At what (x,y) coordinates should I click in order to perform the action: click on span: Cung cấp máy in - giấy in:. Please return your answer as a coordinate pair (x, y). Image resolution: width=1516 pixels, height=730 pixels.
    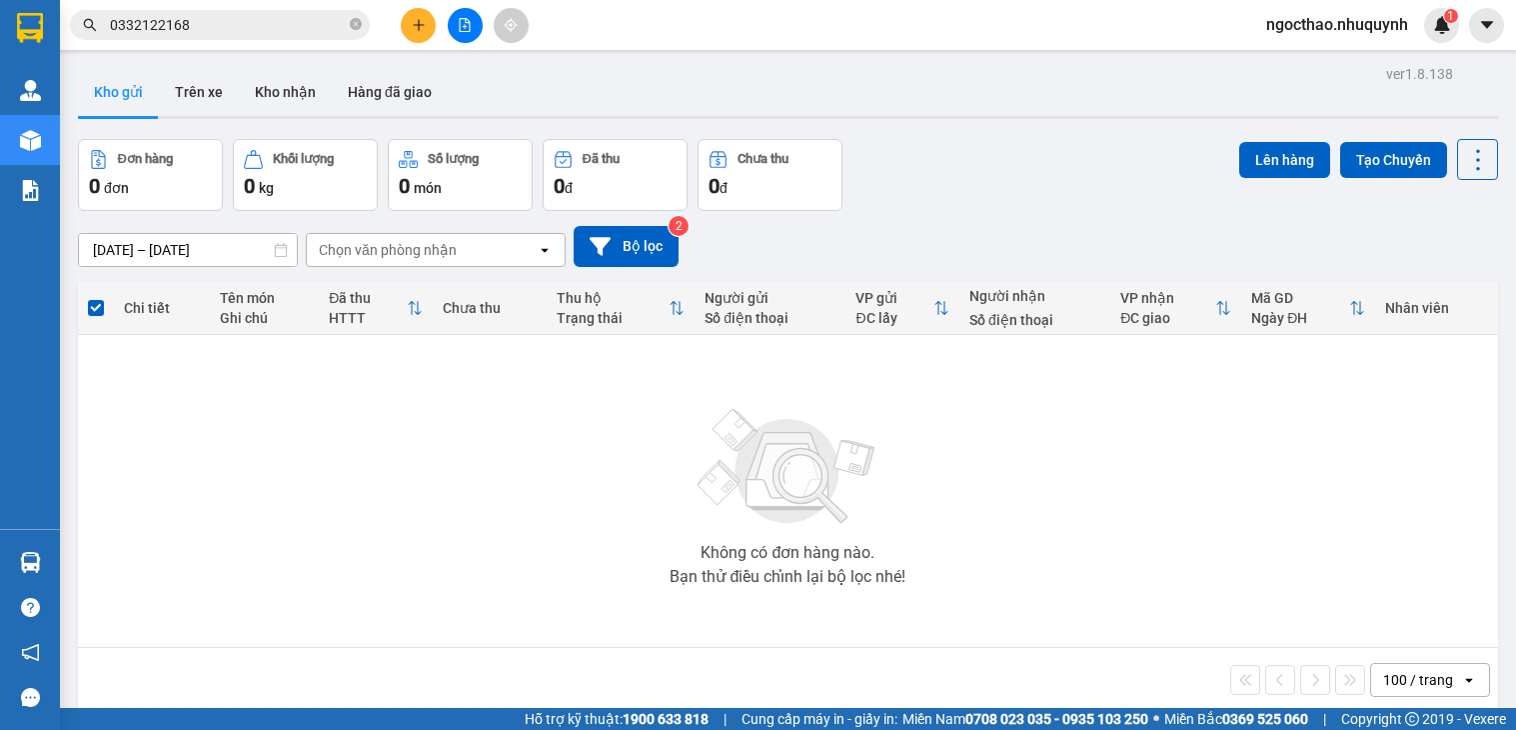
    Looking at the image, I should click on (819, 719).